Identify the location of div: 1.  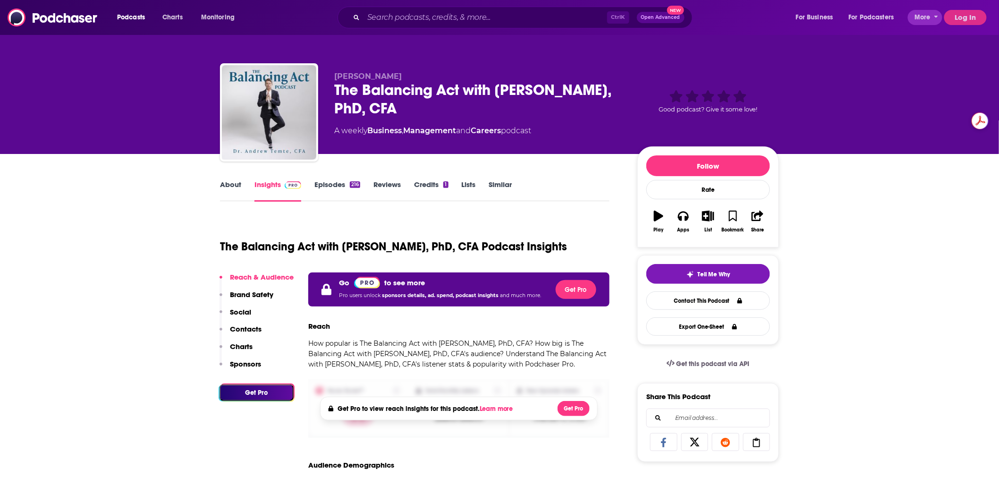
(445, 185).